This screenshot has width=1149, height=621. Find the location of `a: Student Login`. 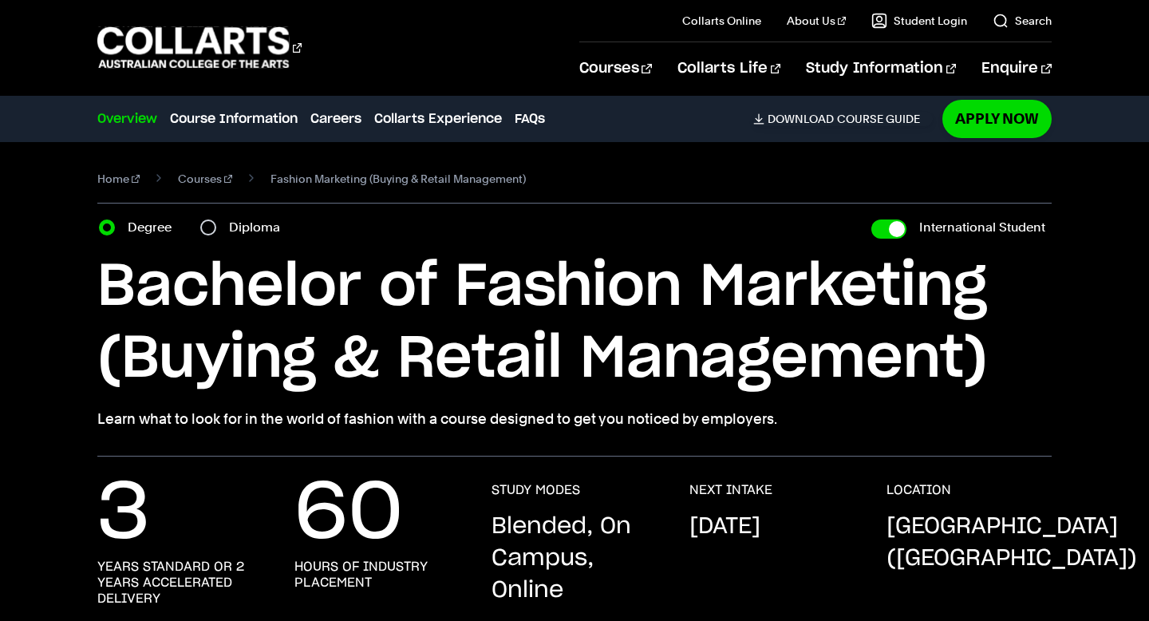

a: Student Login is located at coordinates (919, 21).